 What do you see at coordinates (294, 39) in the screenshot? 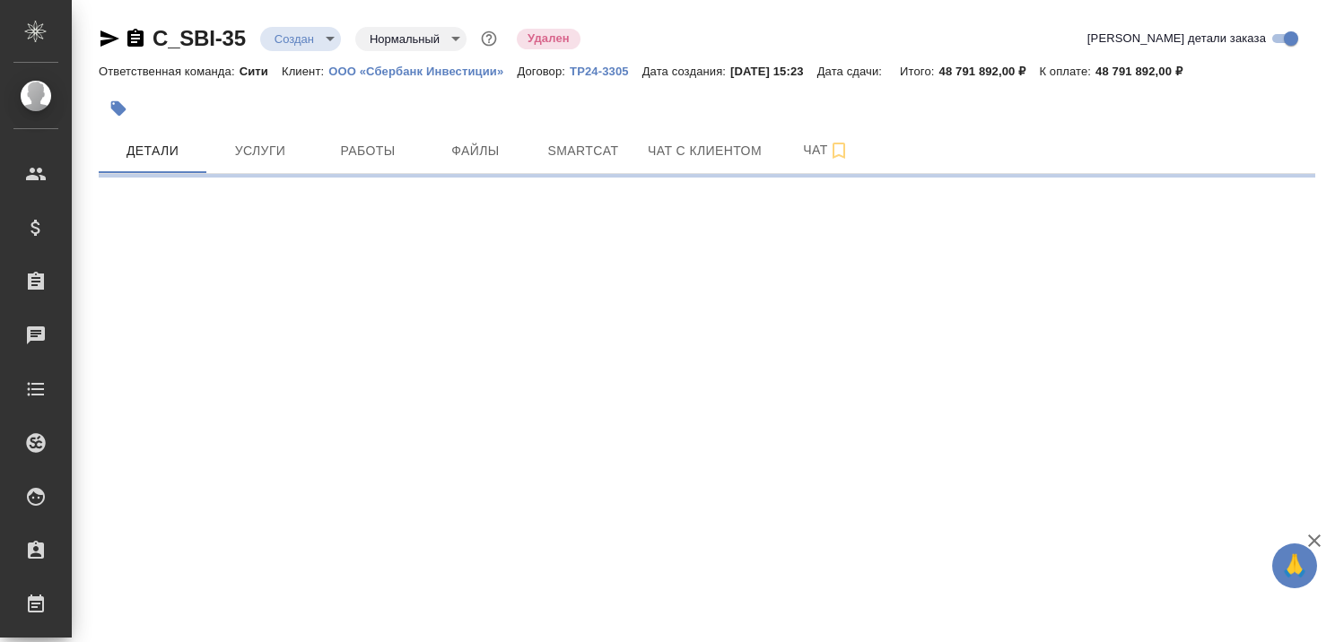
I see `button: Создан` at bounding box center [294, 39].